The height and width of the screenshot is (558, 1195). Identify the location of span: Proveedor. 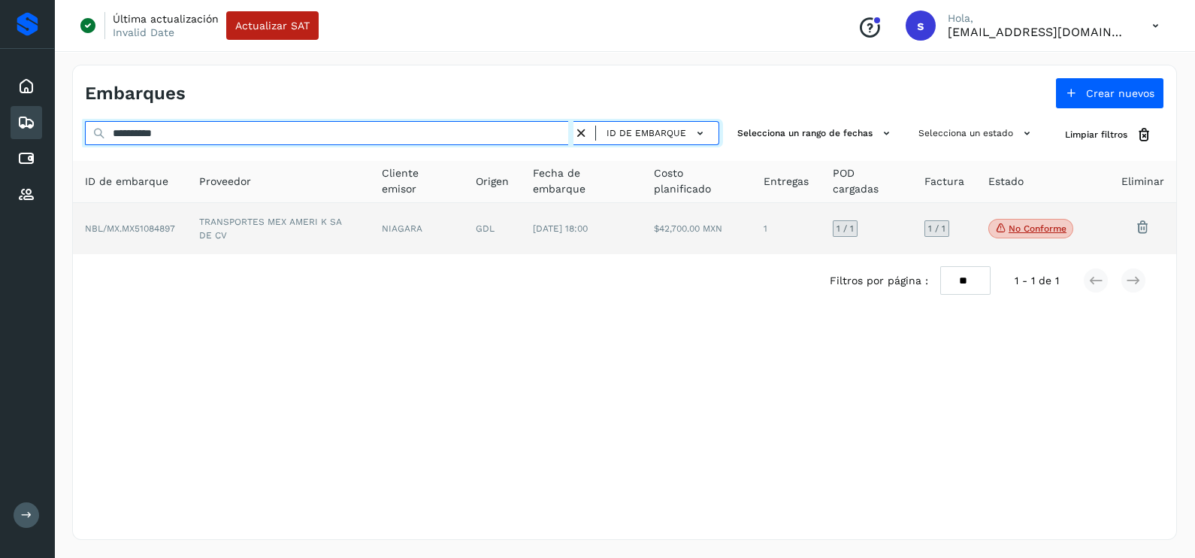
(225, 181).